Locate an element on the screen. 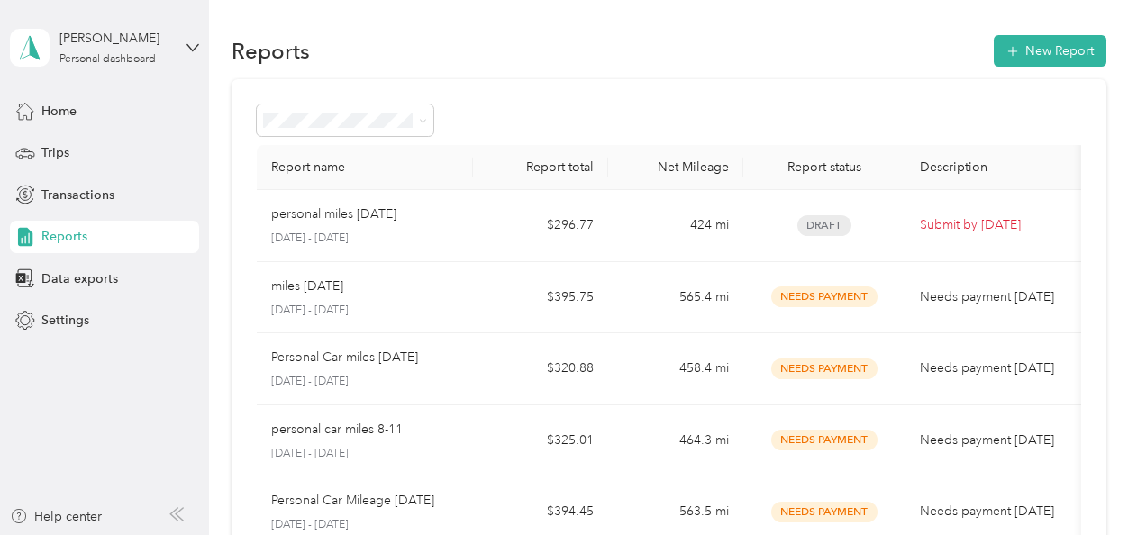  th: Report total is located at coordinates (541, 168).